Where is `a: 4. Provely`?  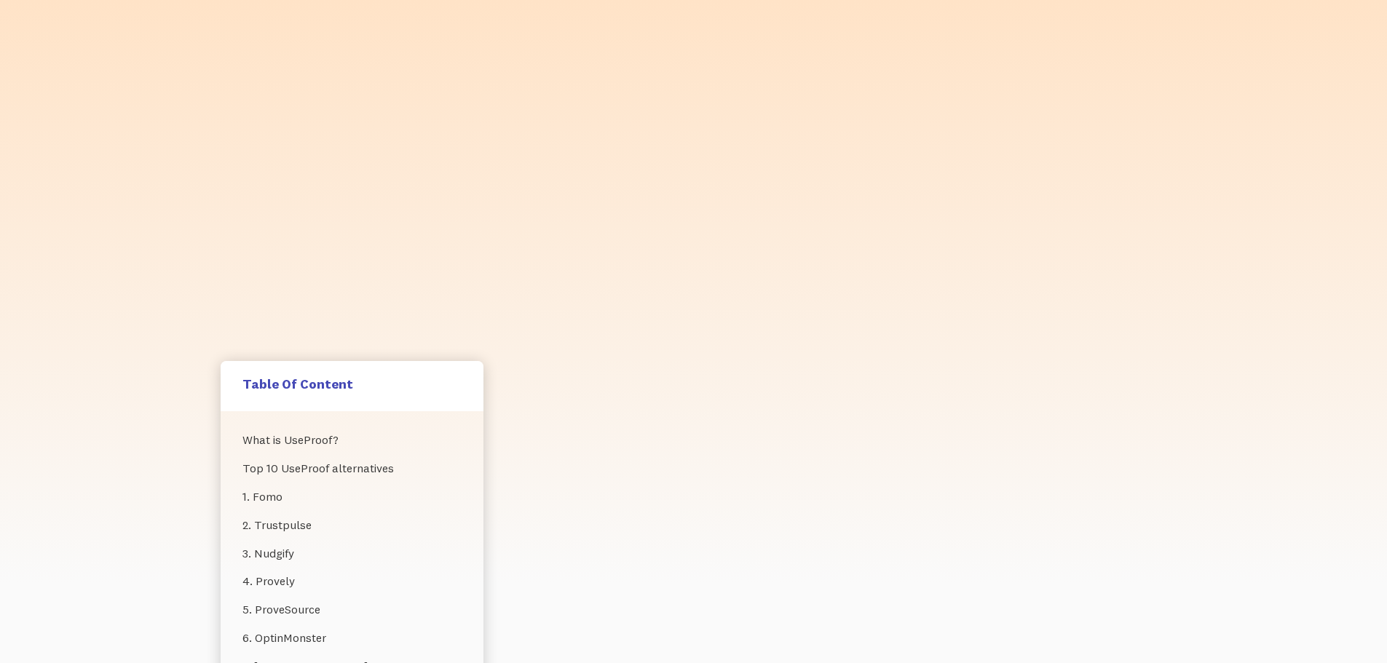 a: 4. Provely is located at coordinates (352, 581).